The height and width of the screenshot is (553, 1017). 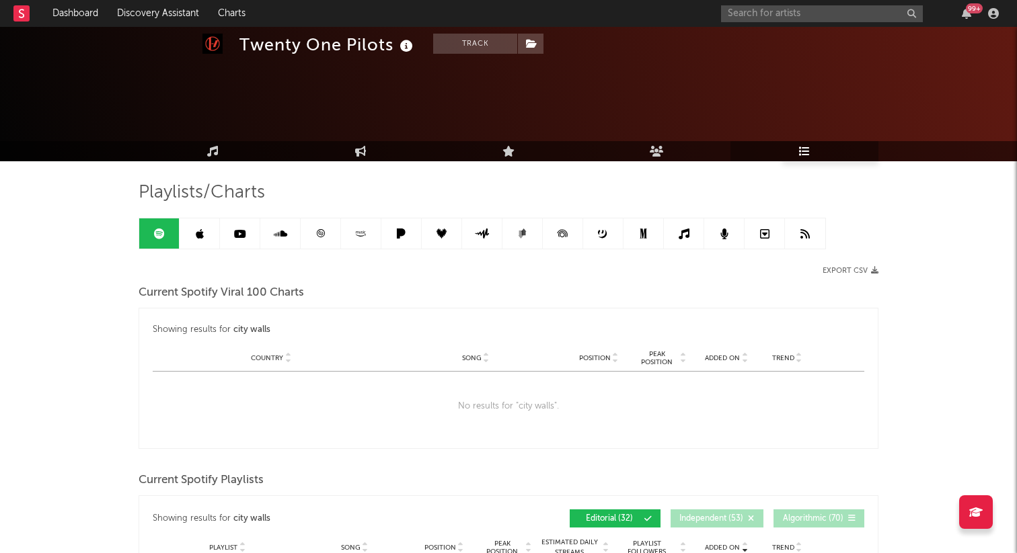 I want to click on span: Playlists/Charts, so click(x=202, y=193).